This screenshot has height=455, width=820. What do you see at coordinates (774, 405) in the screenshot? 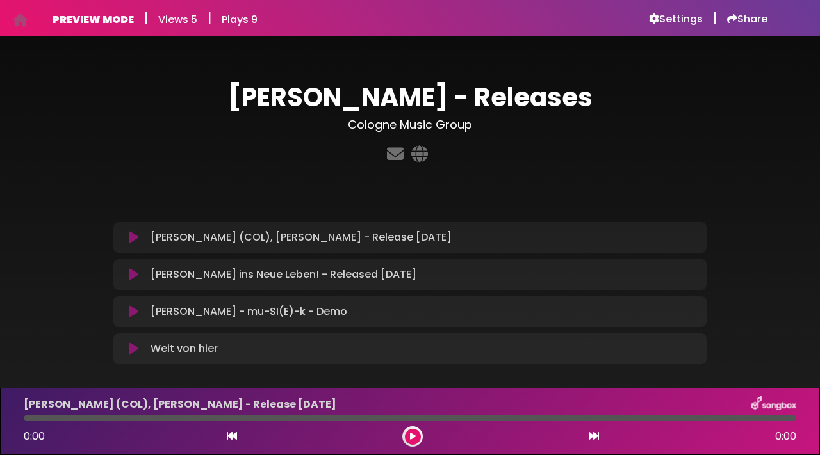
I see `img: songbox-logo-white.png` at bounding box center [774, 405].